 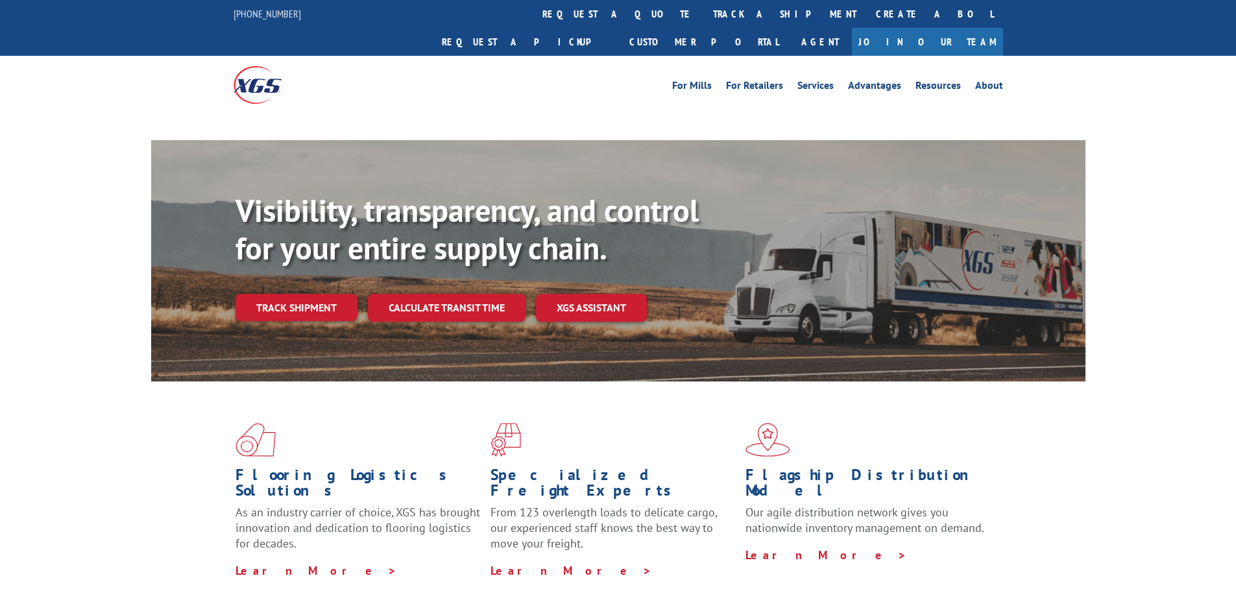 What do you see at coordinates (815, 88) in the screenshot?
I see `a: Services` at bounding box center [815, 88].